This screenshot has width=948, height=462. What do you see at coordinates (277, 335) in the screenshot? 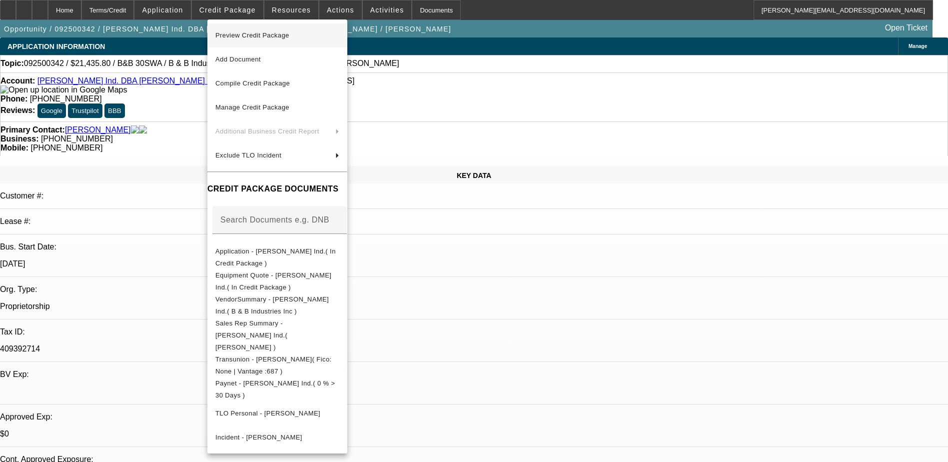
I see `button: Sales Rep Summary - Benny Eskew Ind.( Seeley, Donald )` at bounding box center [277, 335].